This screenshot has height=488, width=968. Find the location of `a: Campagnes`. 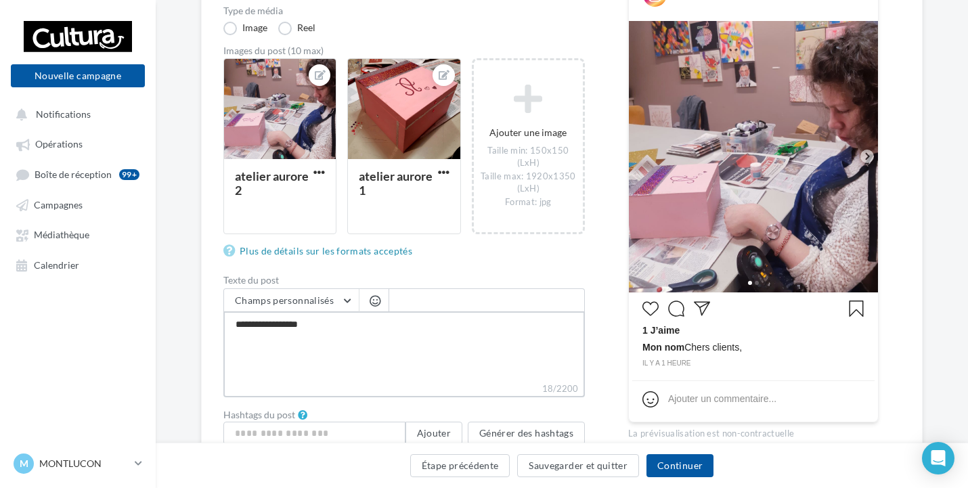

a: Campagnes is located at coordinates (78, 205).